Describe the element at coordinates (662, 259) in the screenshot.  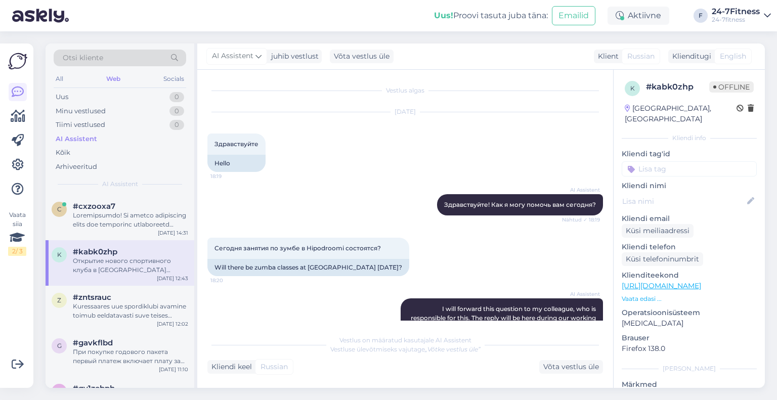
I see `div: Küsi telefoninumbrit` at that location.